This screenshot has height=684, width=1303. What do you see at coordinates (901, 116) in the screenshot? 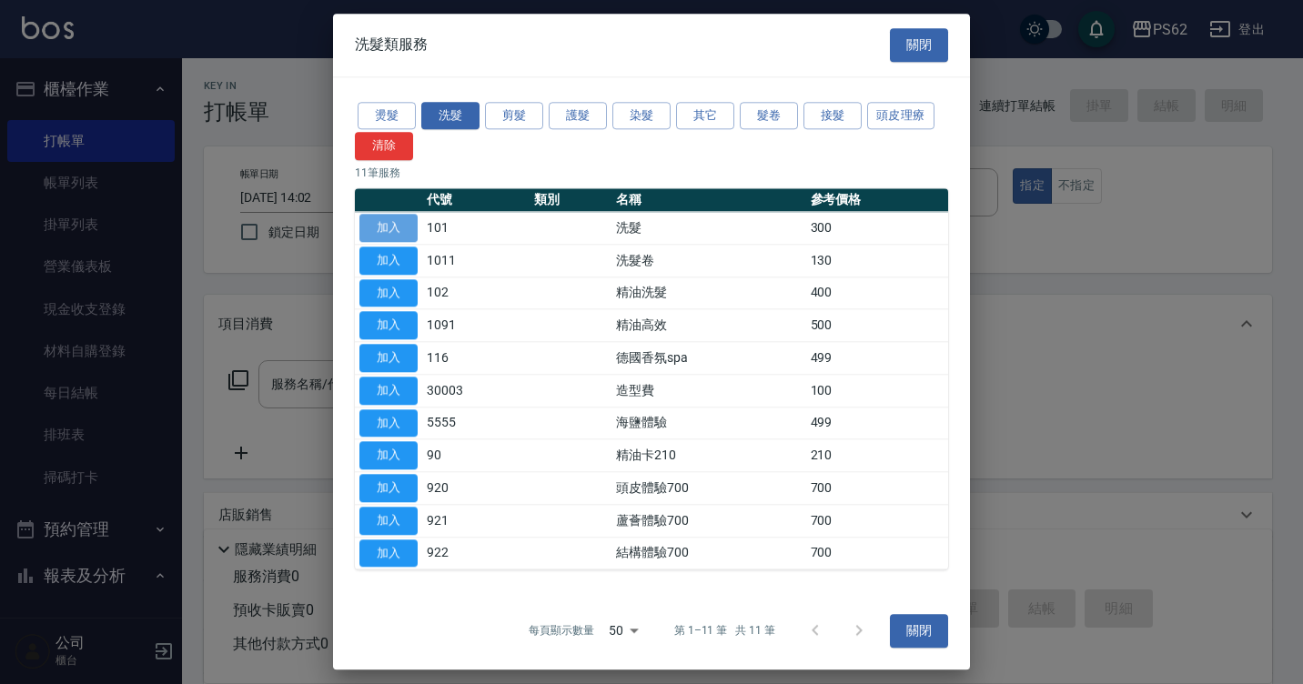
I see `button: 頭皮理療` at bounding box center [901, 116].